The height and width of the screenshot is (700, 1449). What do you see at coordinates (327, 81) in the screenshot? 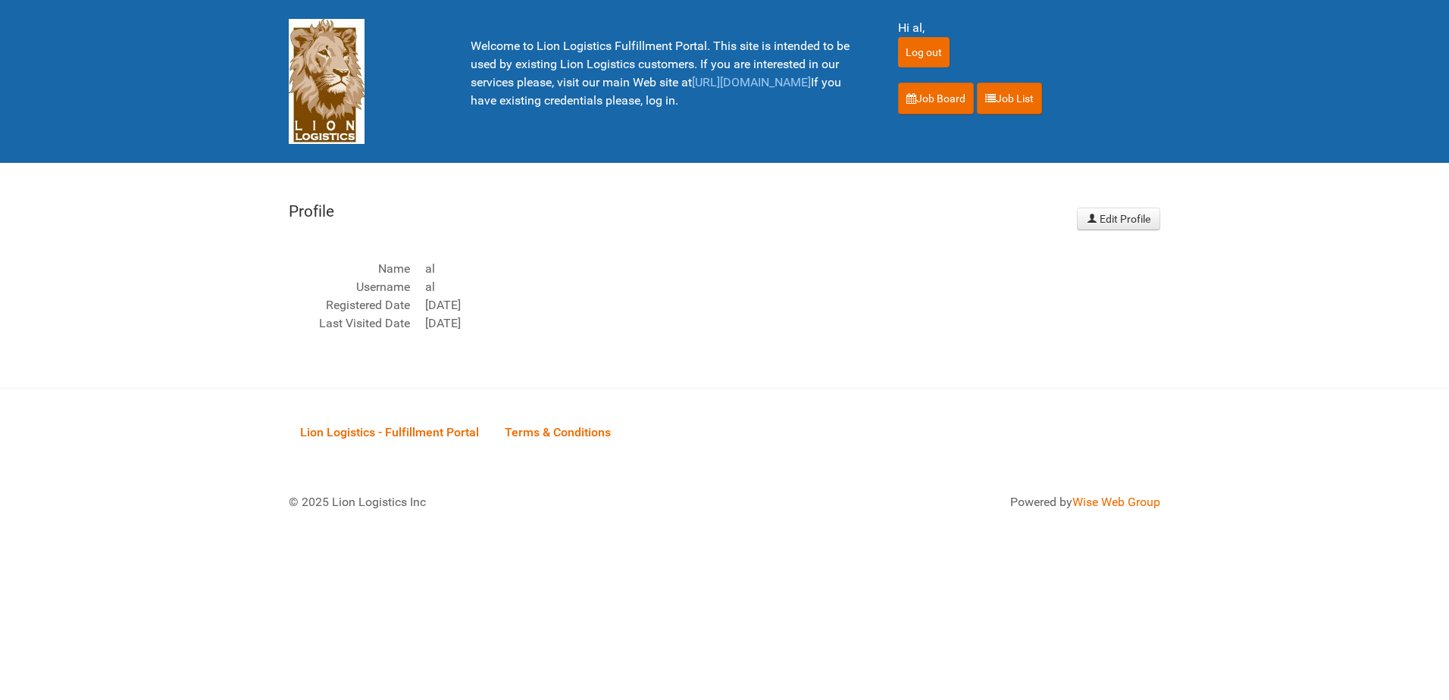
I see `img: Lion Logistics` at bounding box center [327, 81].